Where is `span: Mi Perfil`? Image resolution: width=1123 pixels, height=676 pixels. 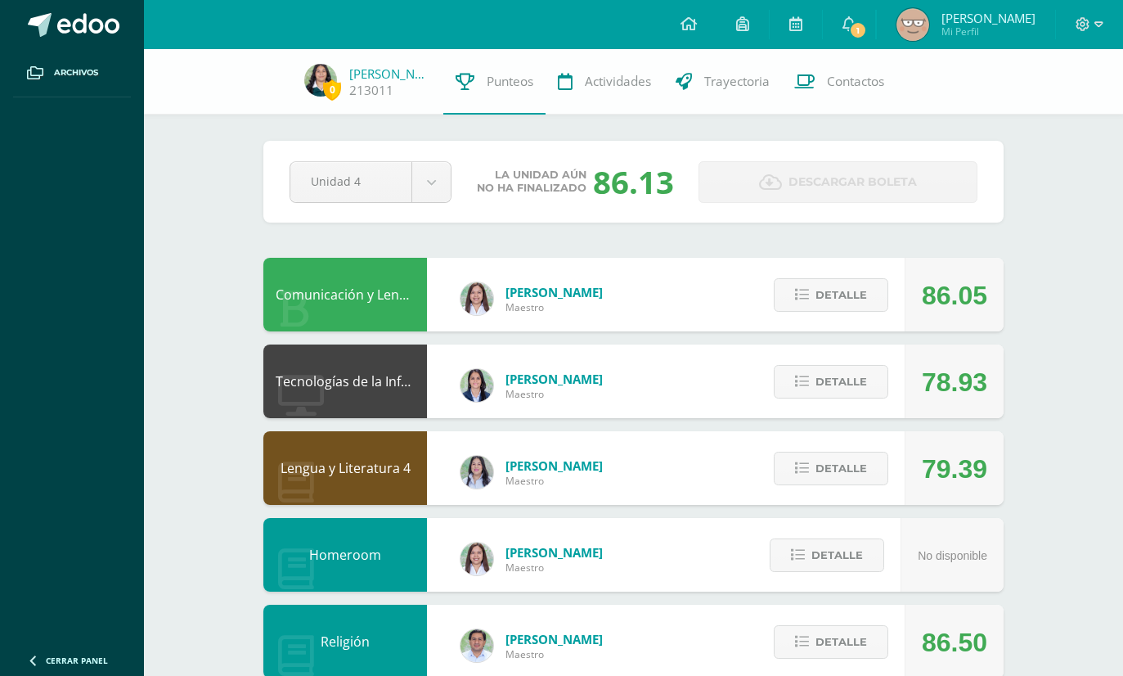 span: Mi Perfil is located at coordinates (988, 31).